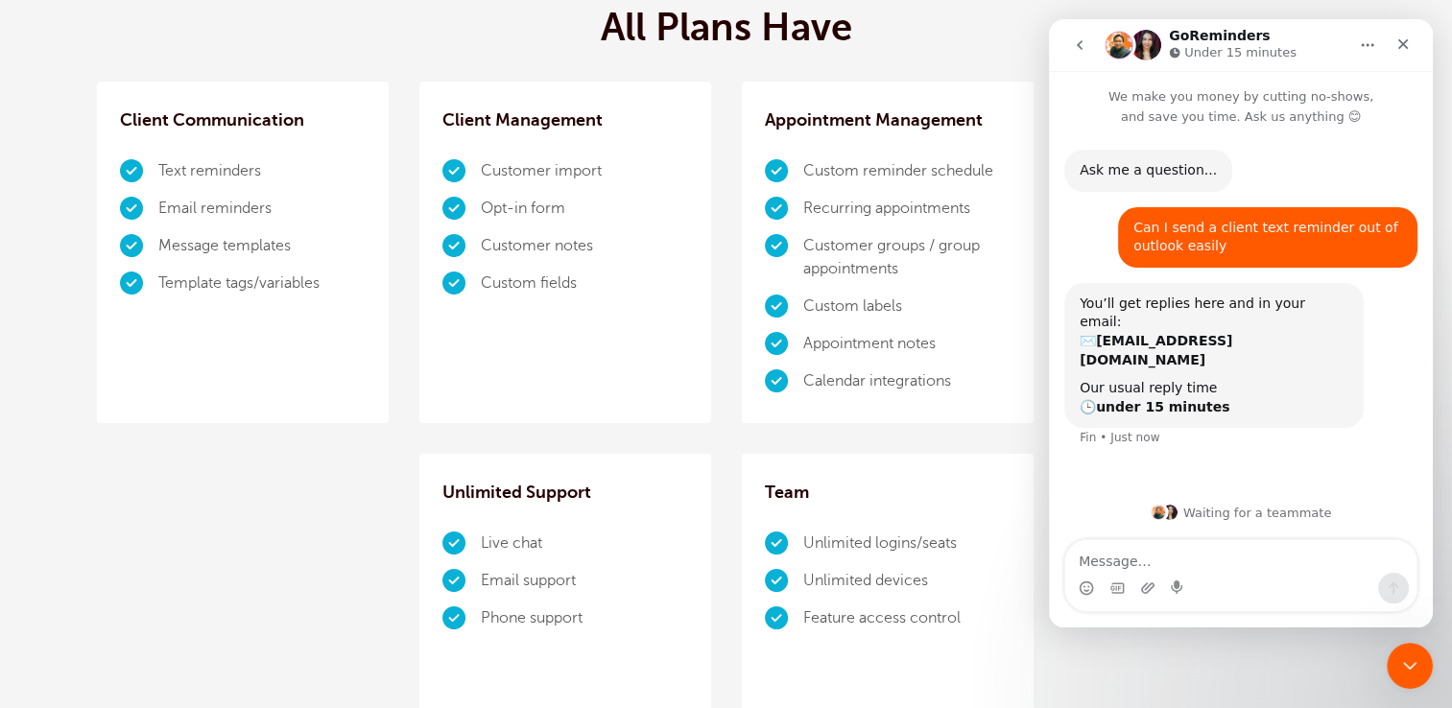  Describe the element at coordinates (99, 152) in the screenshot. I see `div: Ask me a question...` at that location.